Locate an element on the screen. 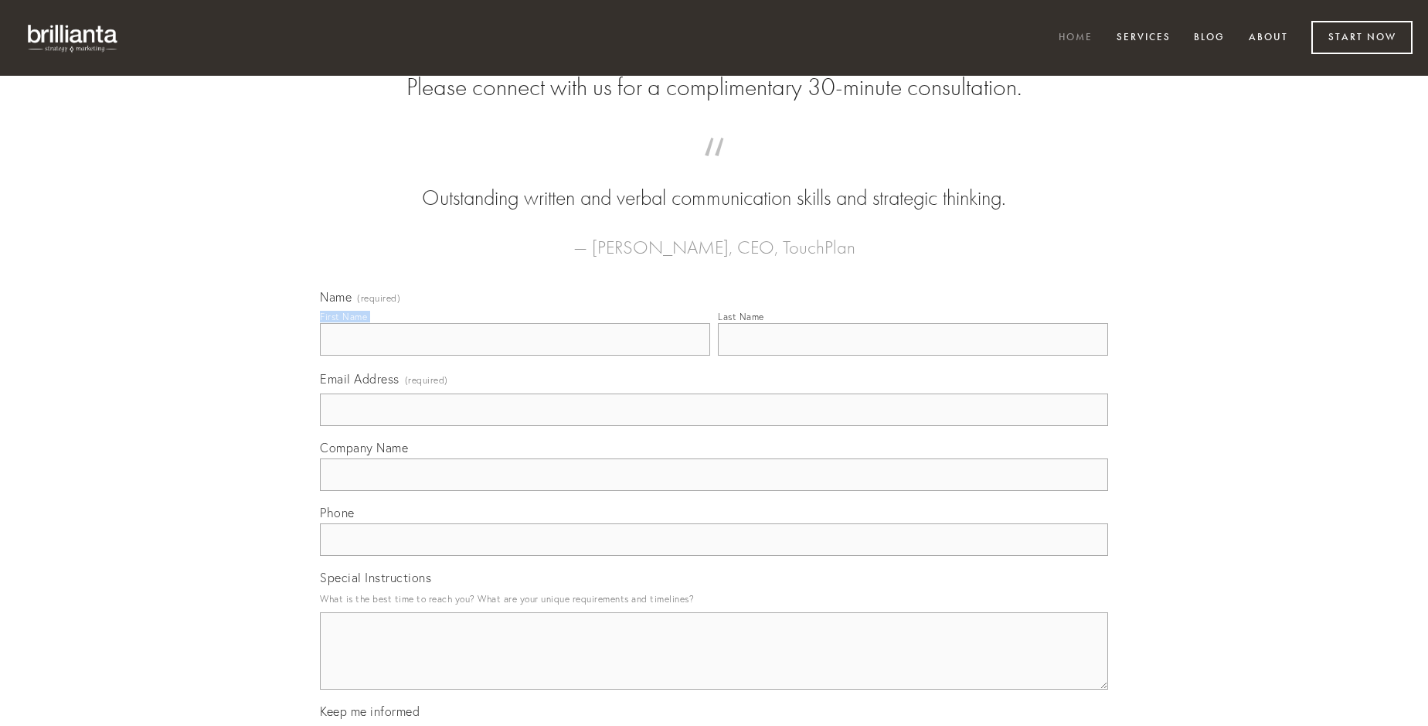  span: Company Name is located at coordinates (364, 448).